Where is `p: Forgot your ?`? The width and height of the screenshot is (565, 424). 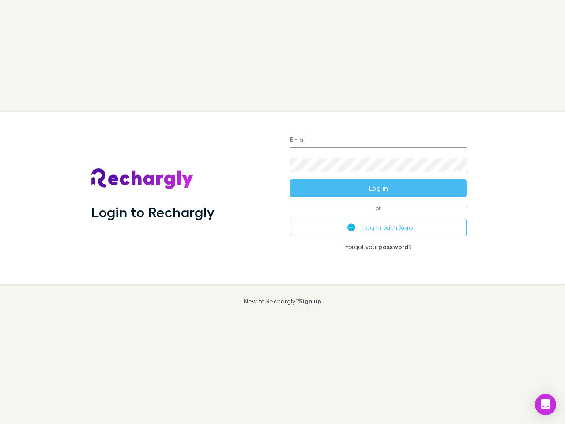 p: Forgot your ? is located at coordinates (378, 247).